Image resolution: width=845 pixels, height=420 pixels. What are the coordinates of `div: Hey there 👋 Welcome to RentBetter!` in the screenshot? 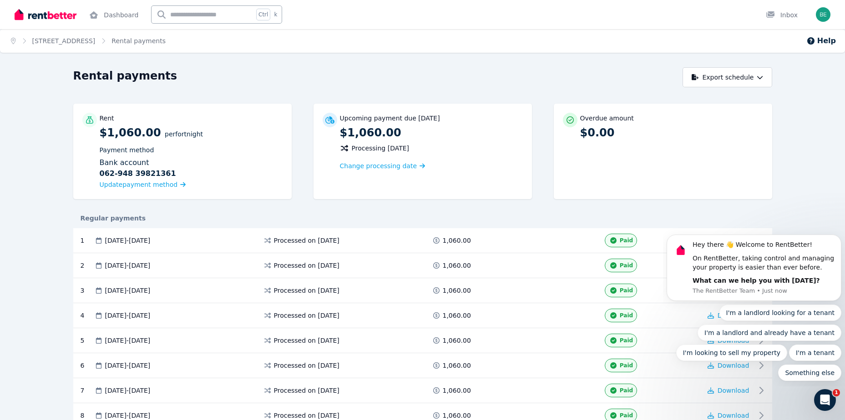 It's located at (101, 19).